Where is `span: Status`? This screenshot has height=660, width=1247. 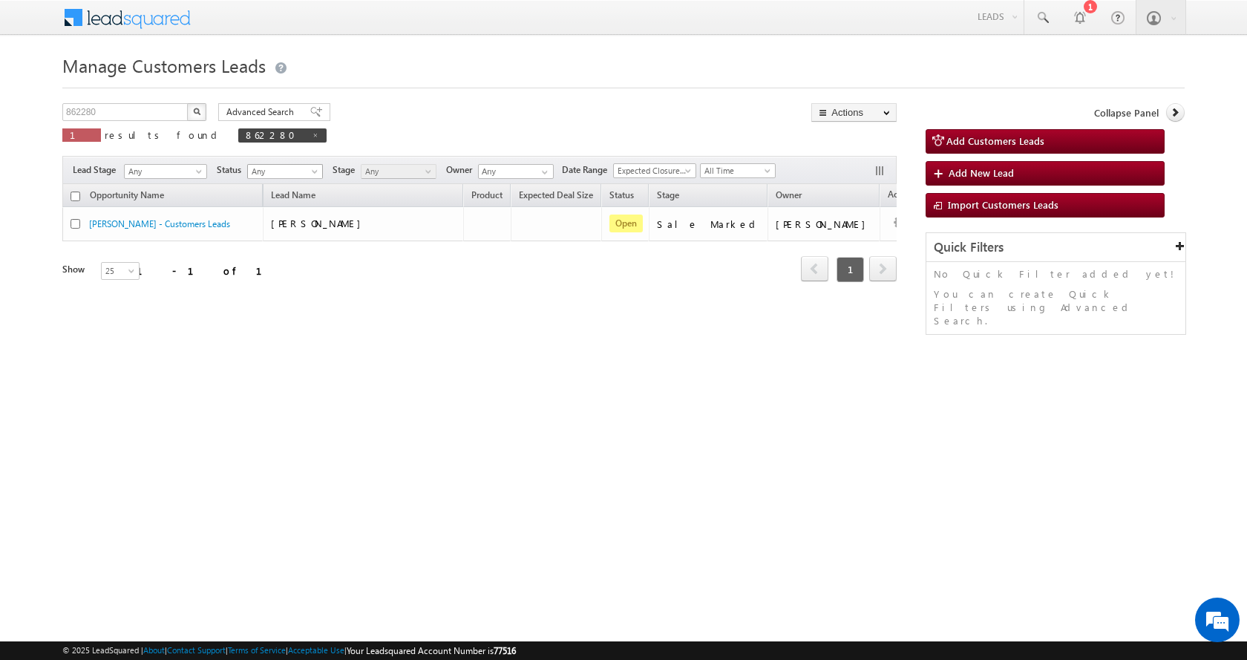 span: Status is located at coordinates (232, 170).